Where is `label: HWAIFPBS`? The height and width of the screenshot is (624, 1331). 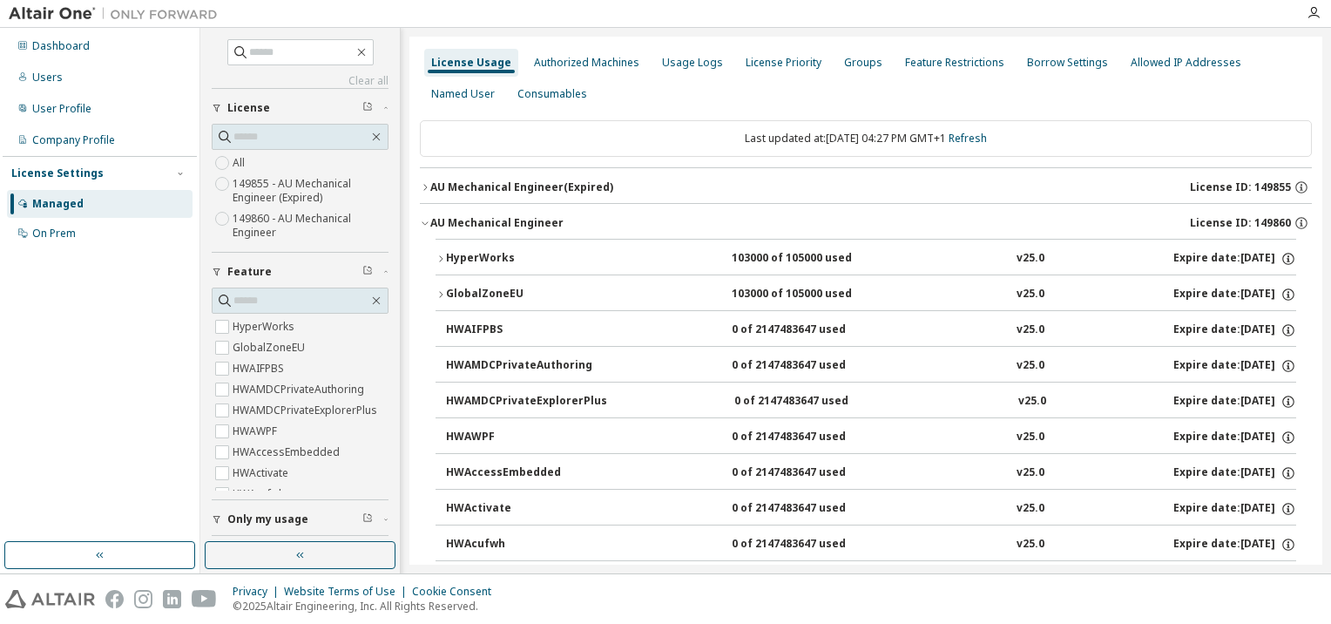
label: HWAIFPBS is located at coordinates (260, 368).